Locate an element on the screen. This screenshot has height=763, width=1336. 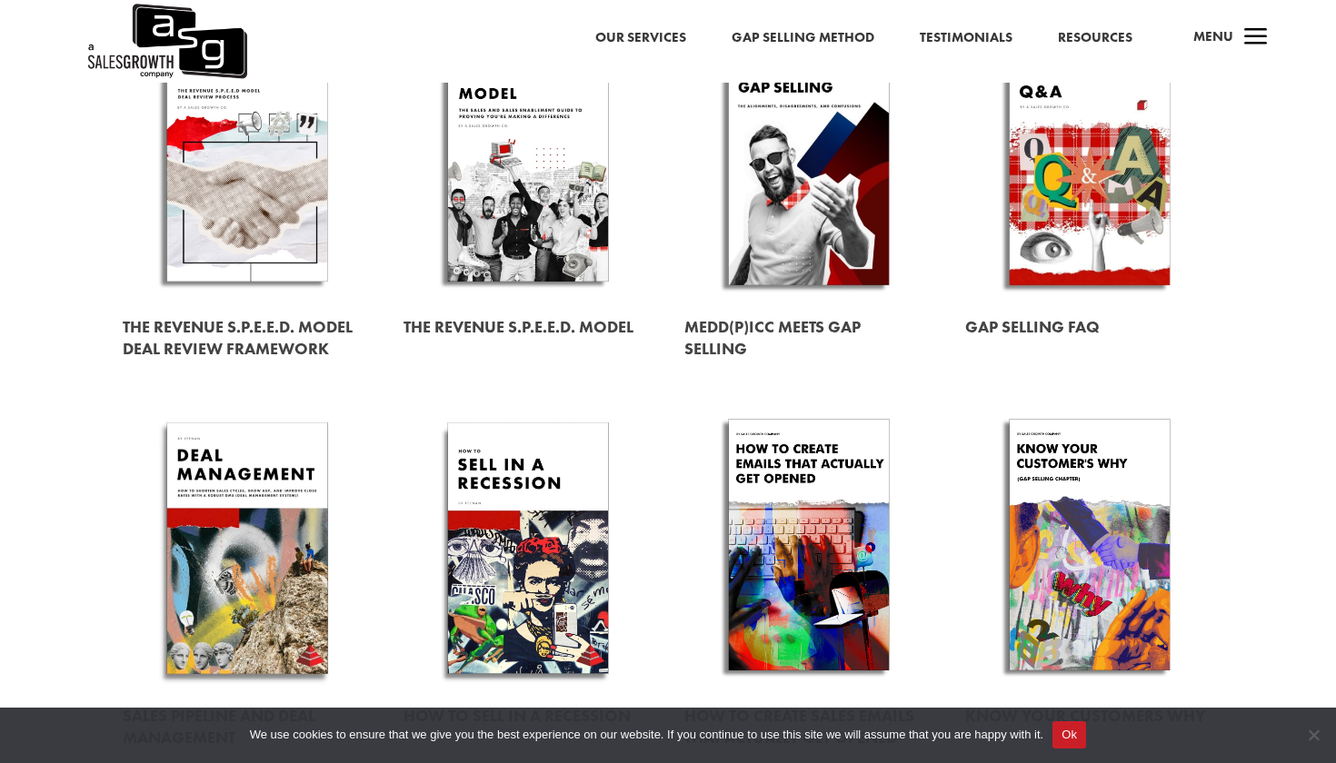
span: Menu is located at coordinates (1213, 36).